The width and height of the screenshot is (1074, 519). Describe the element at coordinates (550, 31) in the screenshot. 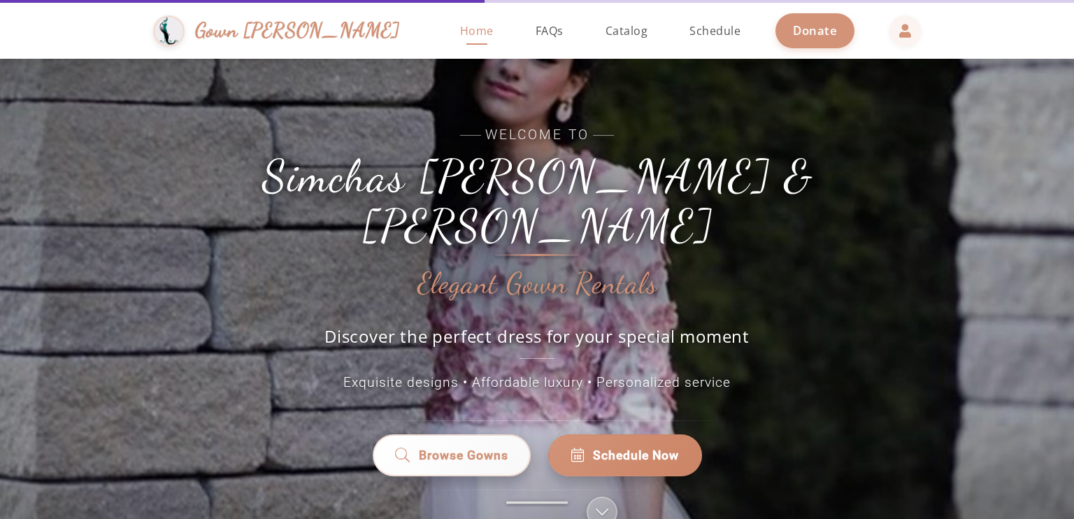

I see `span: FAQs` at that location.